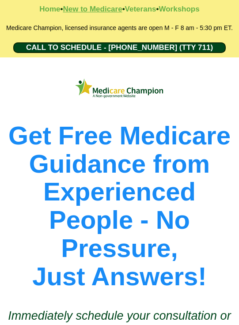 This screenshot has height=325, width=239. Describe the element at coordinates (92, 9) in the screenshot. I see `a: New to Medicare` at that location.